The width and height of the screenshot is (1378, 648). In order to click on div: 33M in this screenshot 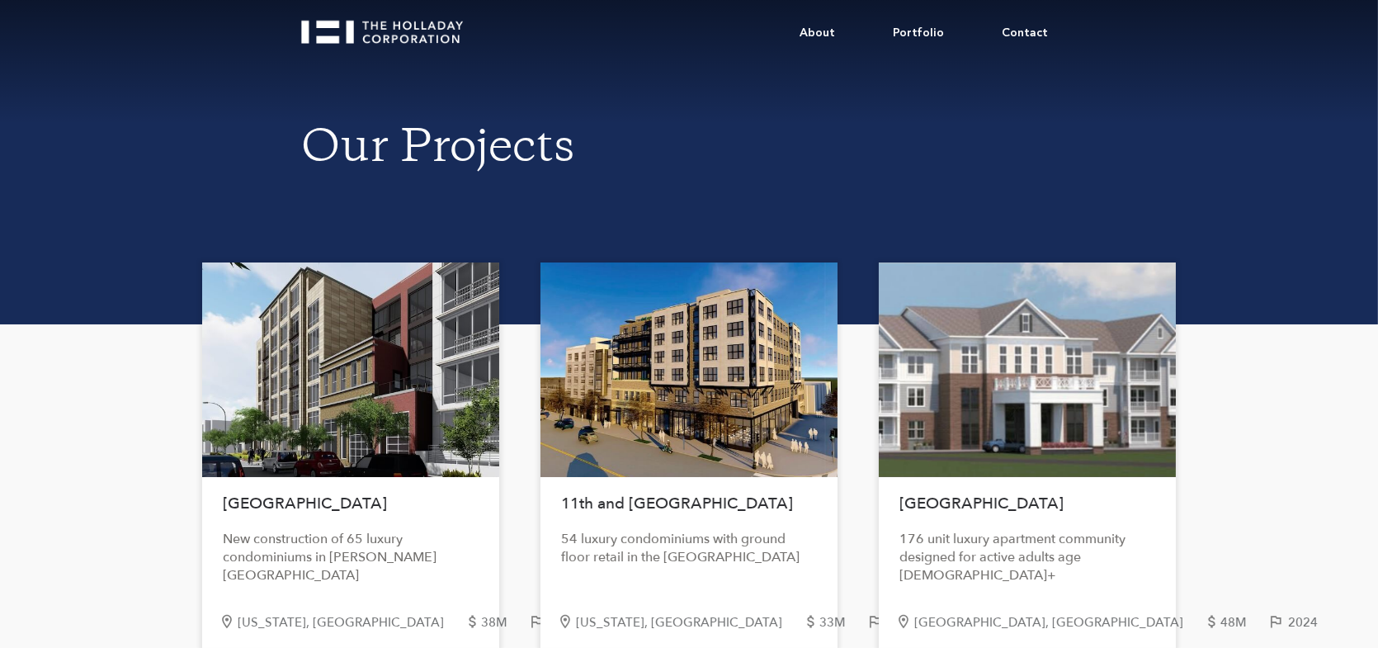, I will do `click(843, 622)`.